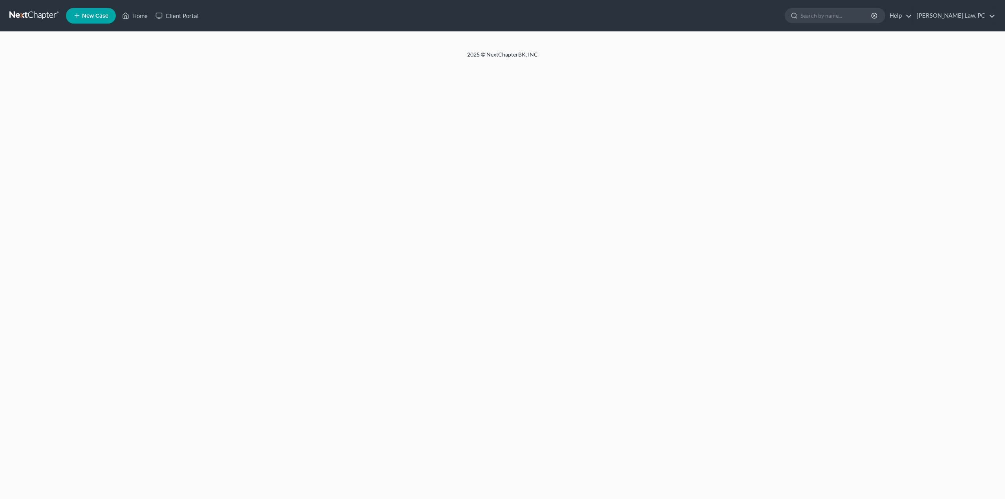  What do you see at coordinates (95, 16) in the screenshot?
I see `span: New Case` at bounding box center [95, 16].